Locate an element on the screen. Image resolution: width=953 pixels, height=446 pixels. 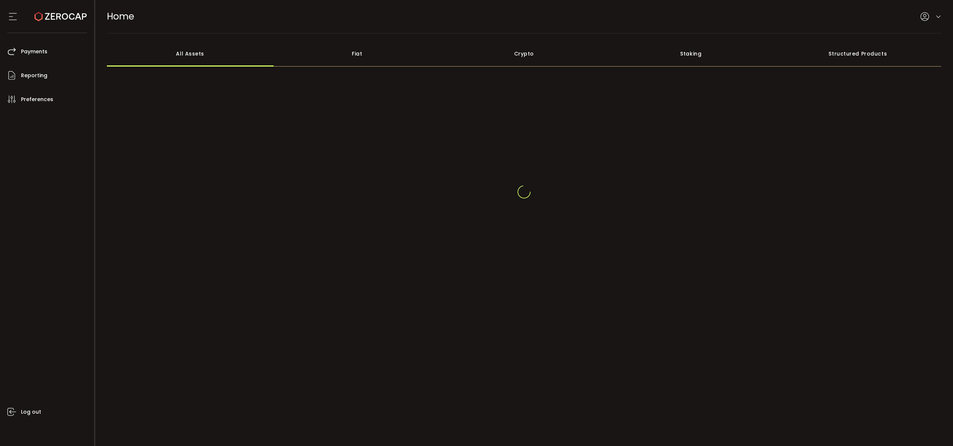
span: Payments is located at coordinates (34, 51).